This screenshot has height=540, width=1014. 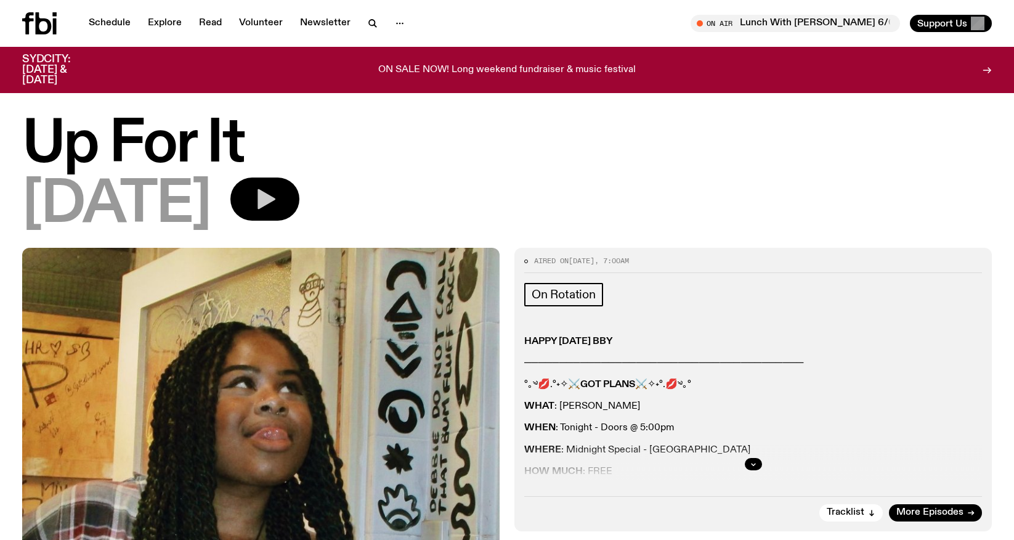 What do you see at coordinates (551, 261) in the screenshot?
I see `span: Aired on` at bounding box center [551, 261].